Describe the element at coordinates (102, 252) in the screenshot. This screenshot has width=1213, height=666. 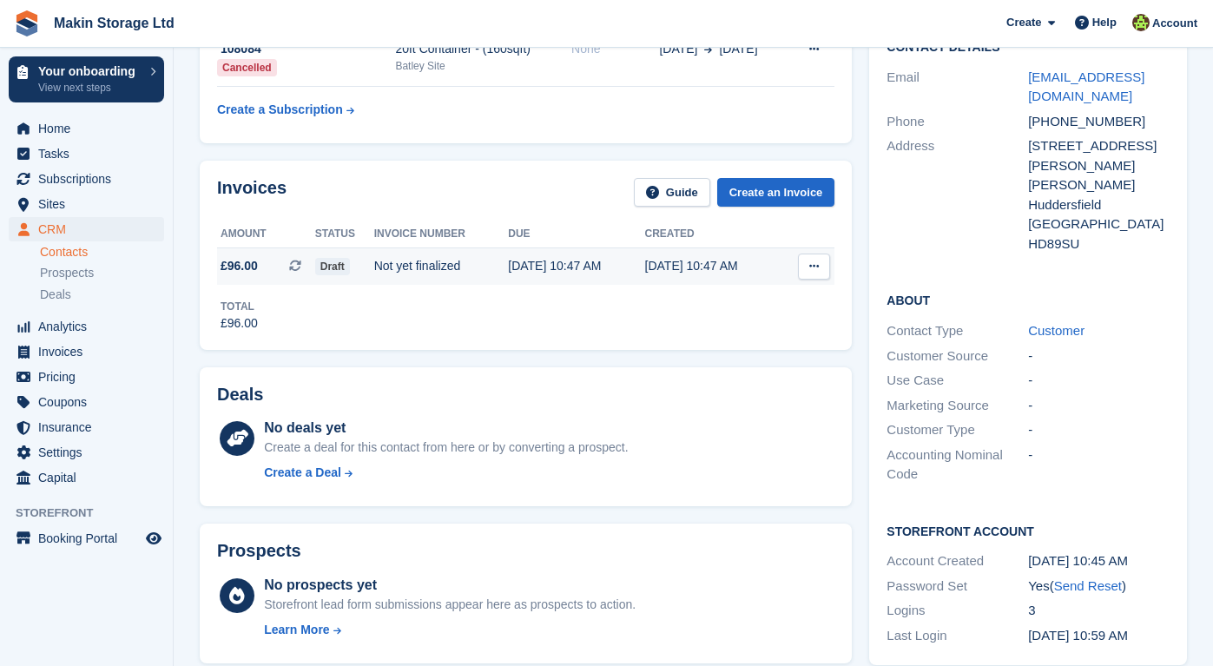
I see `a: Contacts` at that location.